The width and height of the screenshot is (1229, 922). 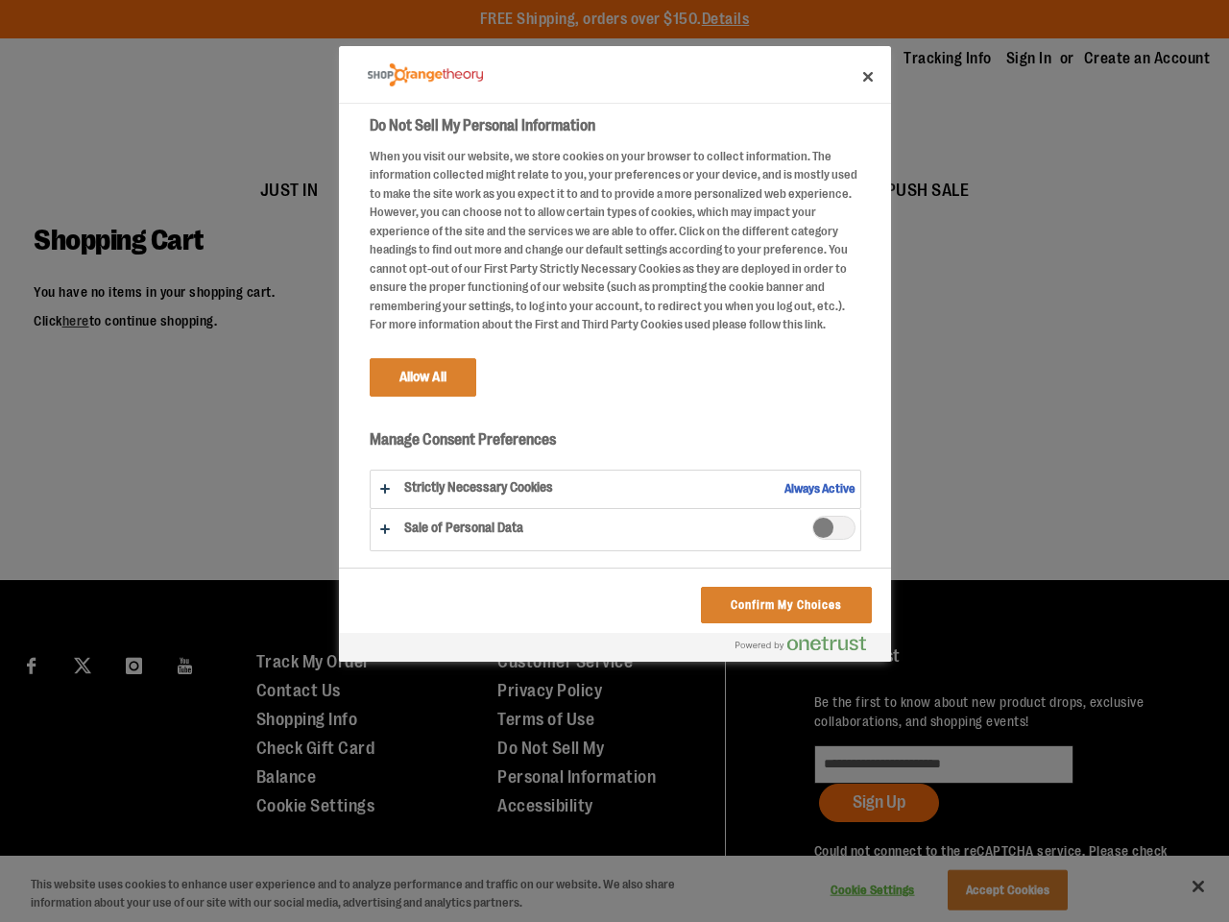 What do you see at coordinates (786, 605) in the screenshot?
I see `button: Confirm My Choices` at bounding box center [786, 605].